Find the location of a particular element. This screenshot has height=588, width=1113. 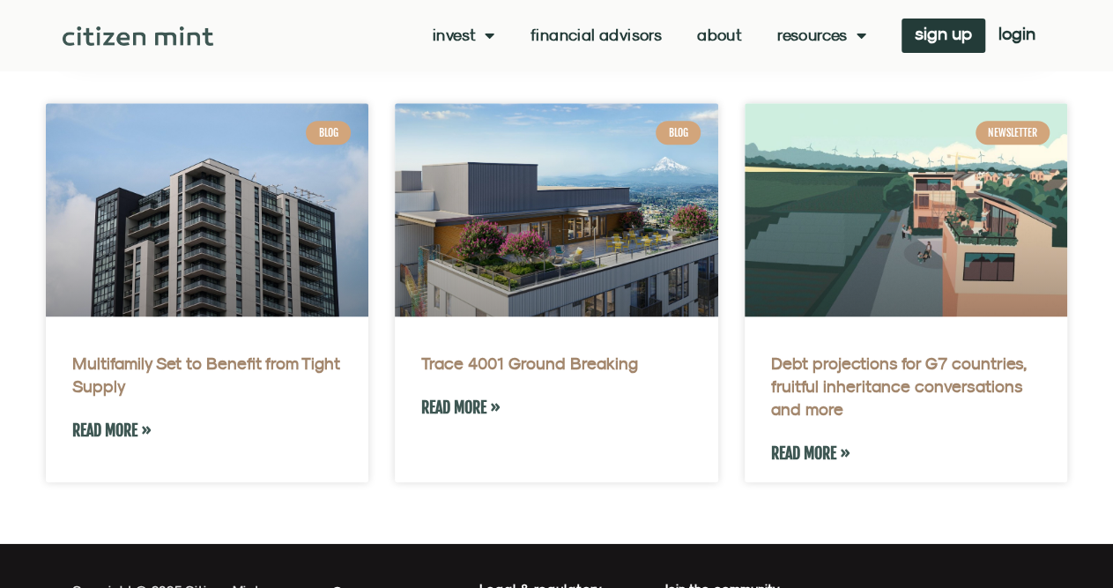

span: sign up is located at coordinates (943, 33).